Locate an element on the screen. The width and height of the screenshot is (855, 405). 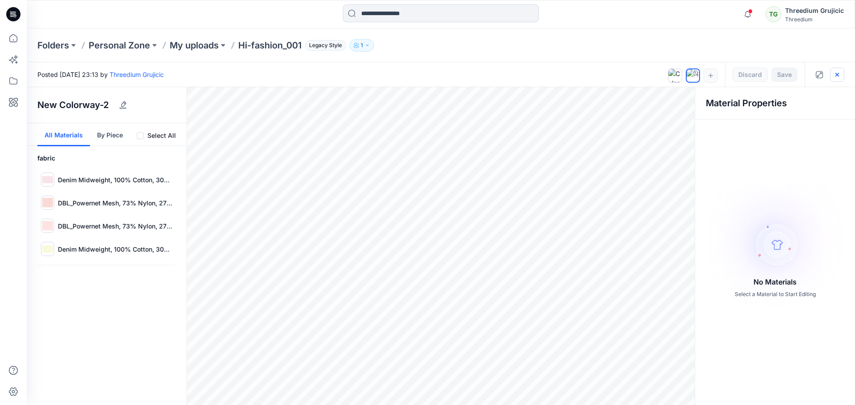
img: +Tl8YJAAAABklEQVQDAGp302haO31qAAAAAElFTkSuQmCC is located at coordinates (48, 226).